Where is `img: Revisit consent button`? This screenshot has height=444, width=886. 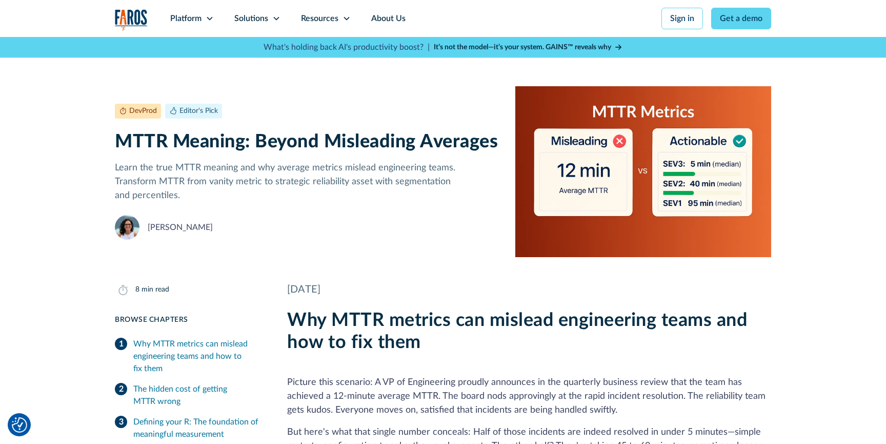 img: Revisit consent button is located at coordinates (19, 425).